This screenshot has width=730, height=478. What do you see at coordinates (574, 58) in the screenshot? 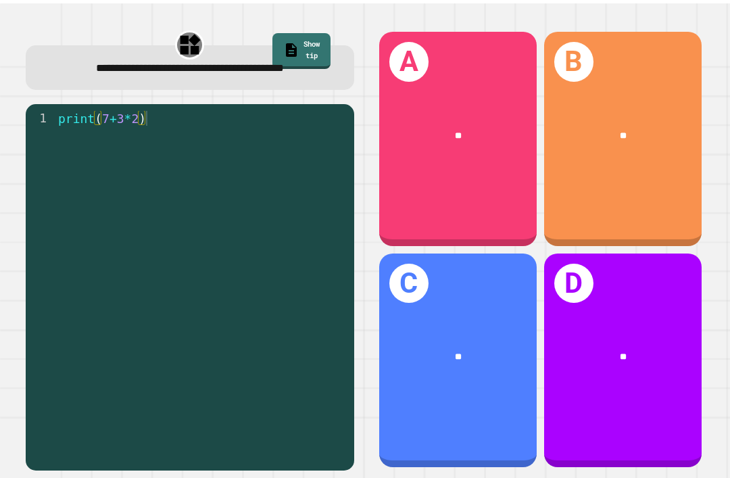
I see `h1: B` at bounding box center [574, 58].